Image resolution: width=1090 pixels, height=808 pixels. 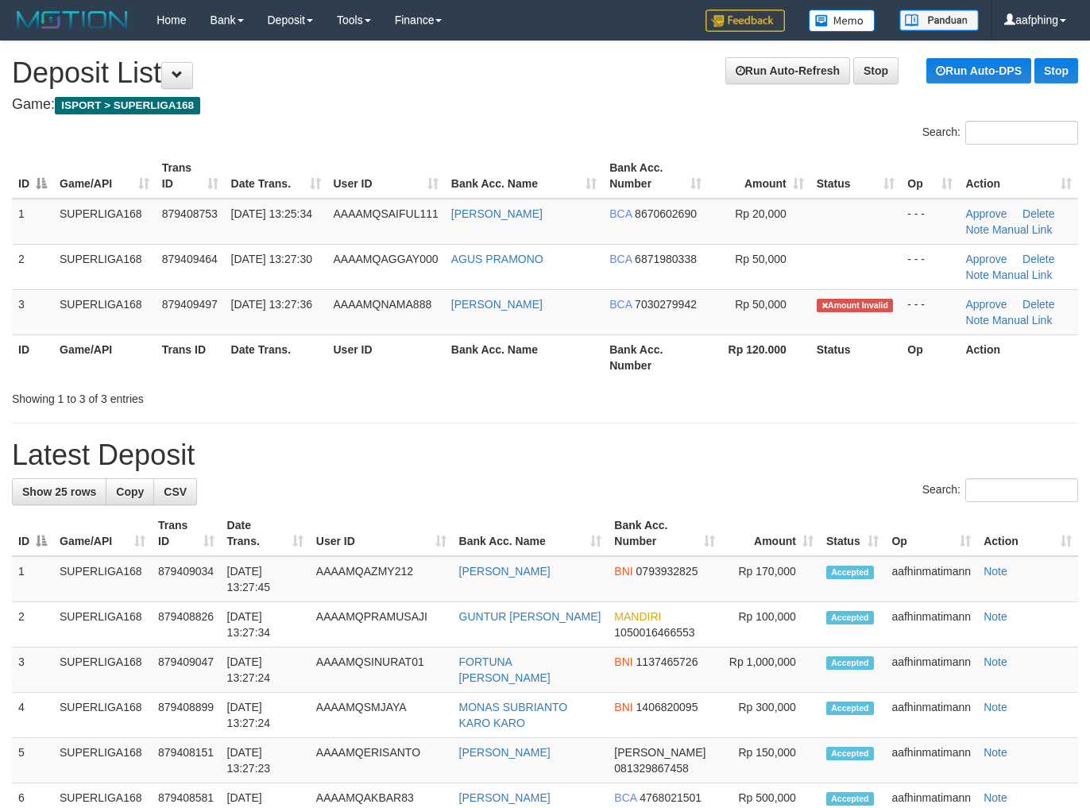 I want to click on th: Action, so click(x=1018, y=357).